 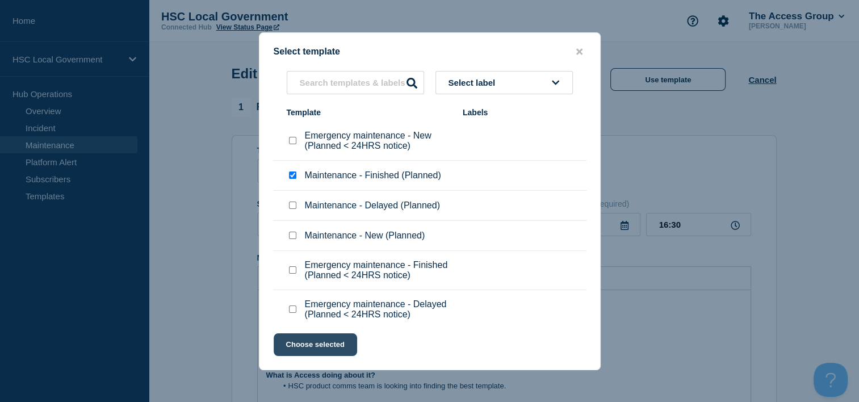 I want to click on p: Emergency maintenance - Delayed (Planned < 24HRS notice), so click(x=378, y=309).